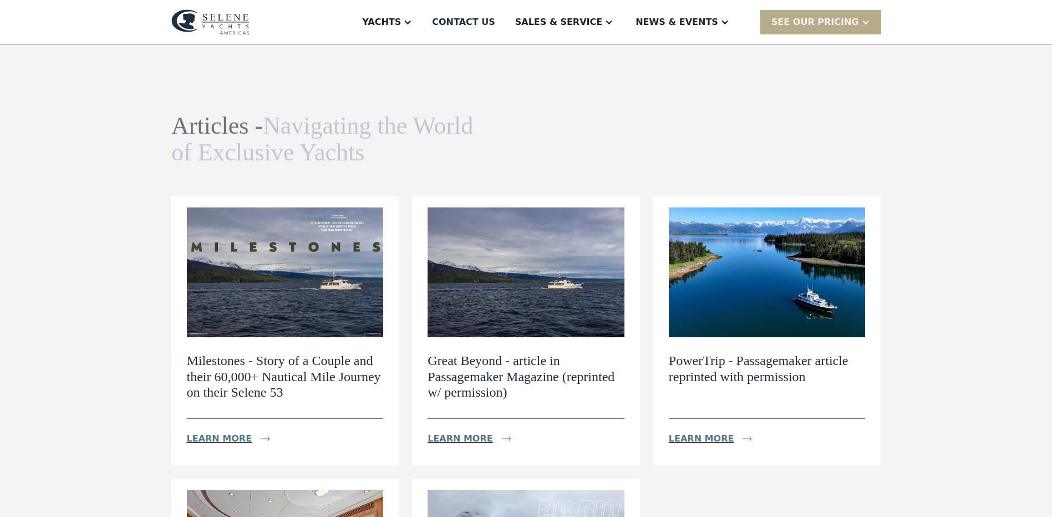 The width and height of the screenshot is (1052, 517). Describe the element at coordinates (322, 139) in the screenshot. I see `span: Navigating the World of Exclusive Yachts` at that location.